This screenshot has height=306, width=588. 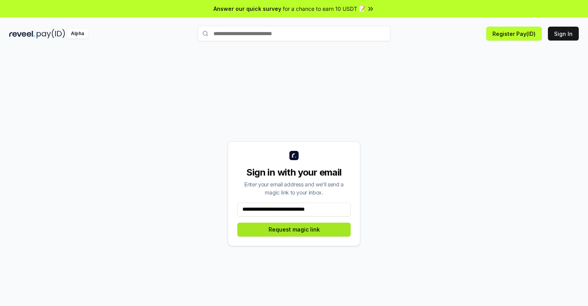 What do you see at coordinates (51, 34) in the screenshot?
I see `img: pay_id` at bounding box center [51, 34].